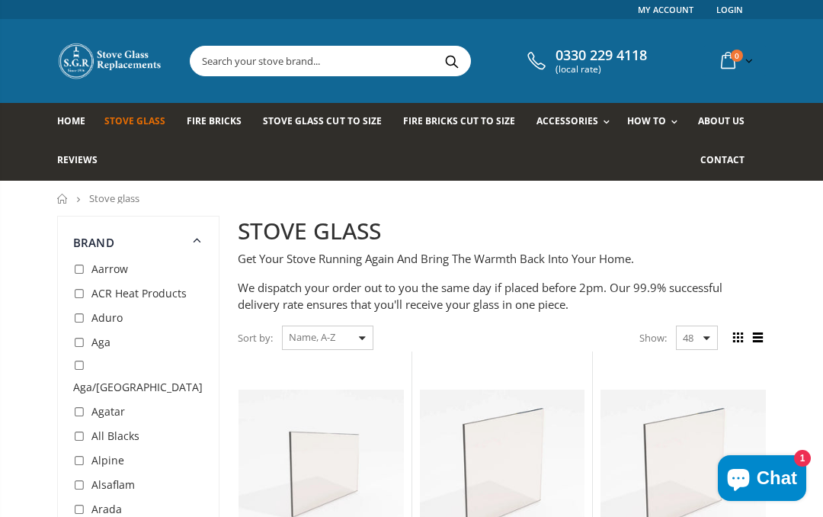  What do you see at coordinates (762, 479) in the screenshot?
I see `inbox-online-store-chat: Shopify online store chat` at bounding box center [762, 479].